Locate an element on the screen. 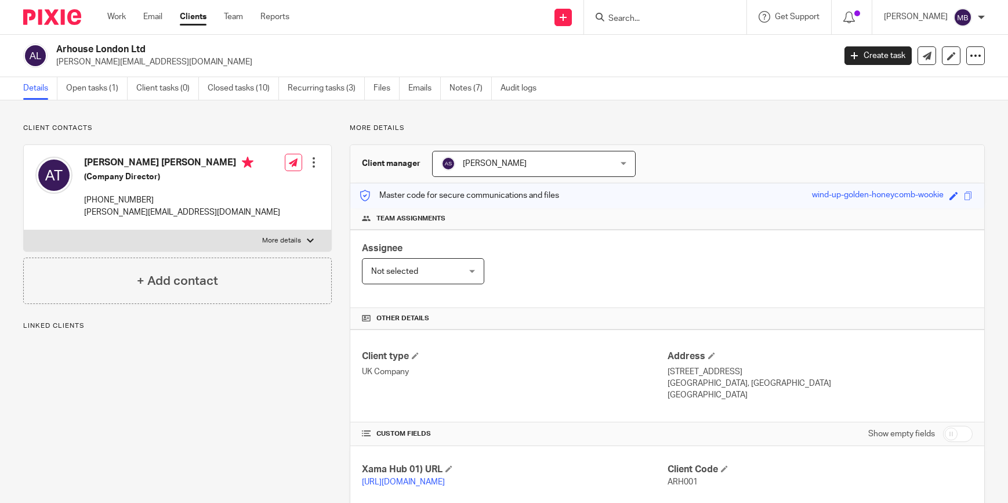 Image resolution: width=1008 pixels, height=503 pixels. a: Audit logs is located at coordinates (523, 88).